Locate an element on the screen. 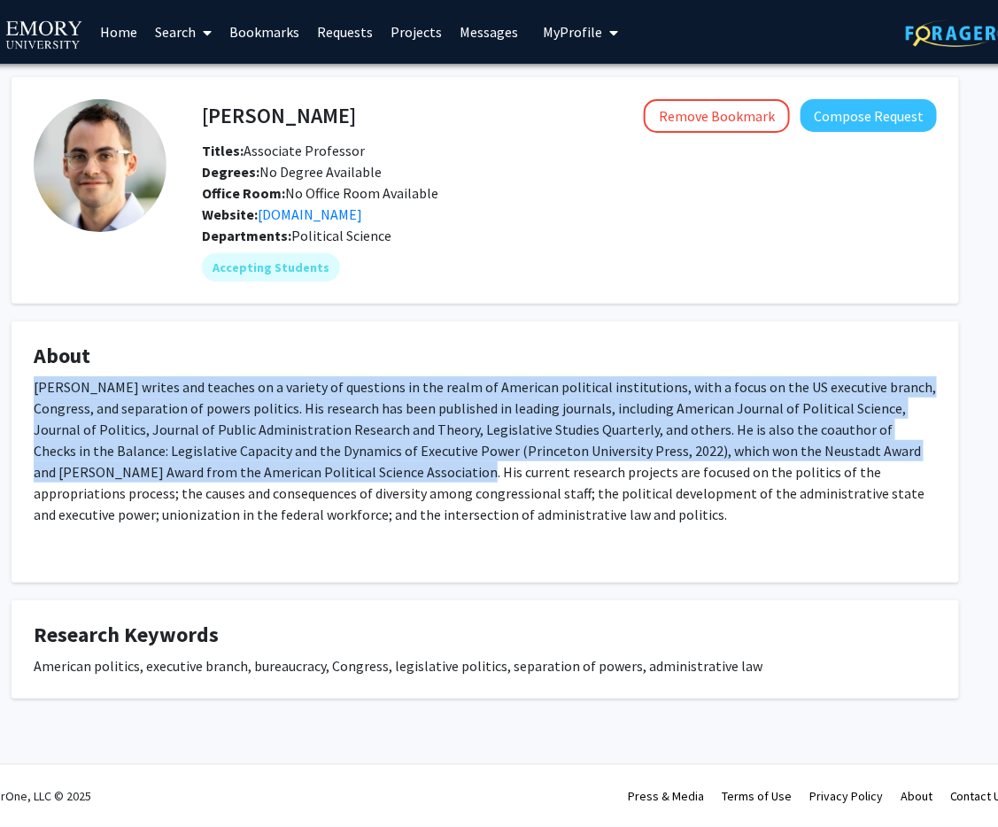  h4: About is located at coordinates (485, 356).